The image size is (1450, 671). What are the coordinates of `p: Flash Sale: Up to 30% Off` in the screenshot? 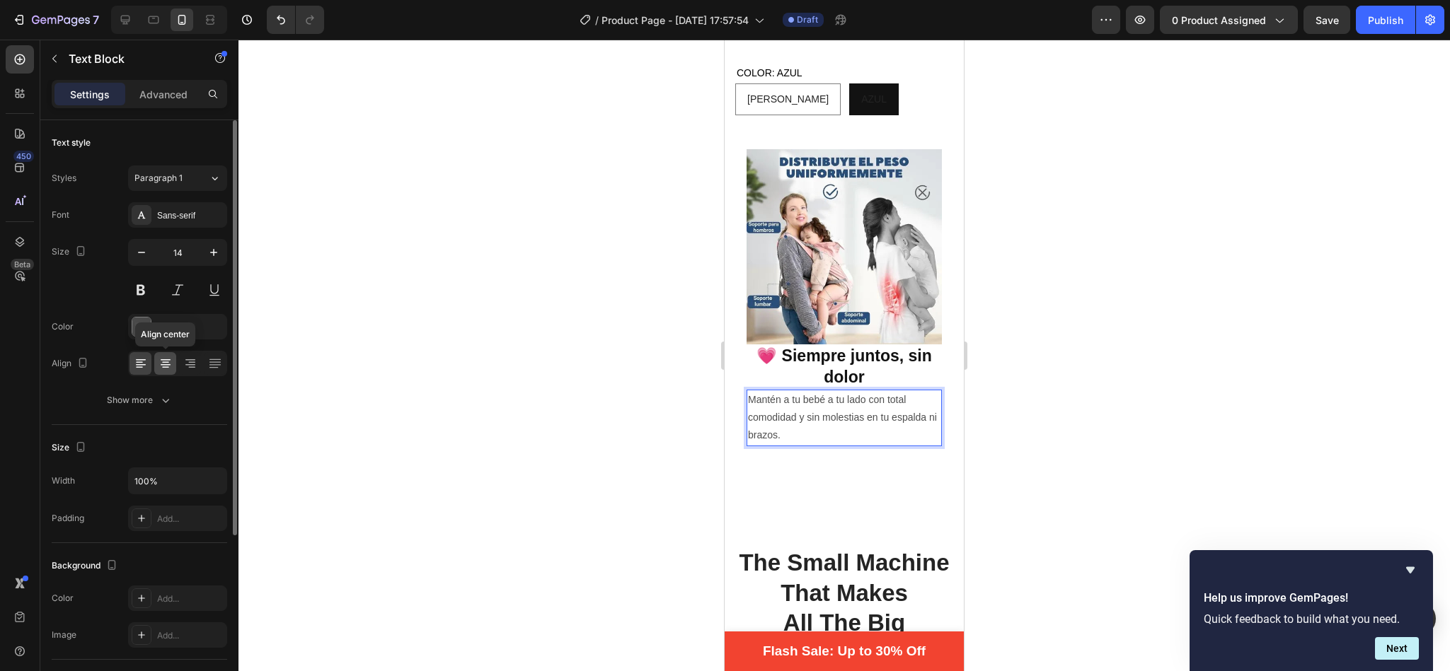 It's located at (120, 612).